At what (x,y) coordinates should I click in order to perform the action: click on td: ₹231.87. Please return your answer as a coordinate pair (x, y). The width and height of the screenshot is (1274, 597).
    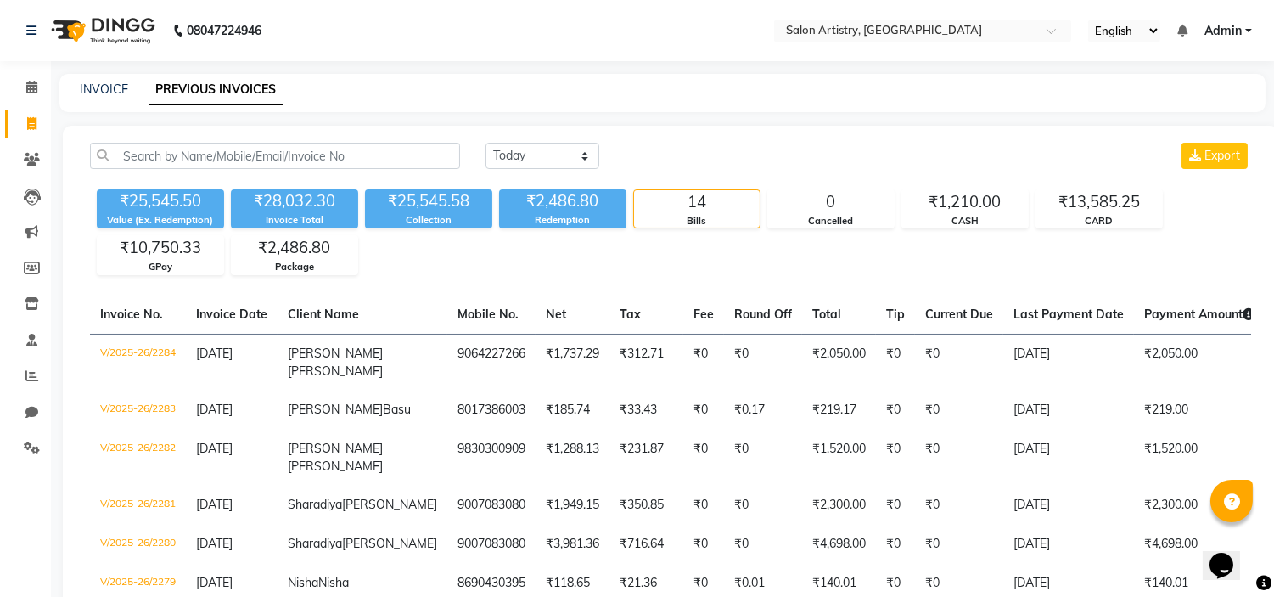
    Looking at the image, I should click on (646, 457).